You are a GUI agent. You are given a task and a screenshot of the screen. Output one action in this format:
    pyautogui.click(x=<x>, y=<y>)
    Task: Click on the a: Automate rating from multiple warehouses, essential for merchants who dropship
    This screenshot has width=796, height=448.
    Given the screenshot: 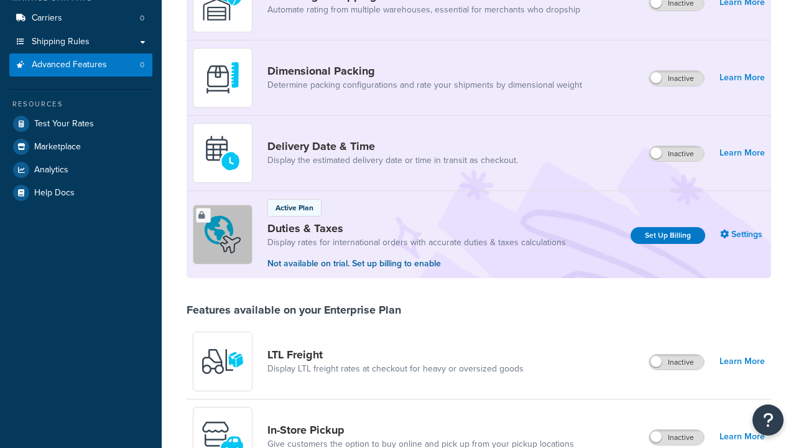 What is the action you would take?
    pyautogui.click(x=423, y=10)
    